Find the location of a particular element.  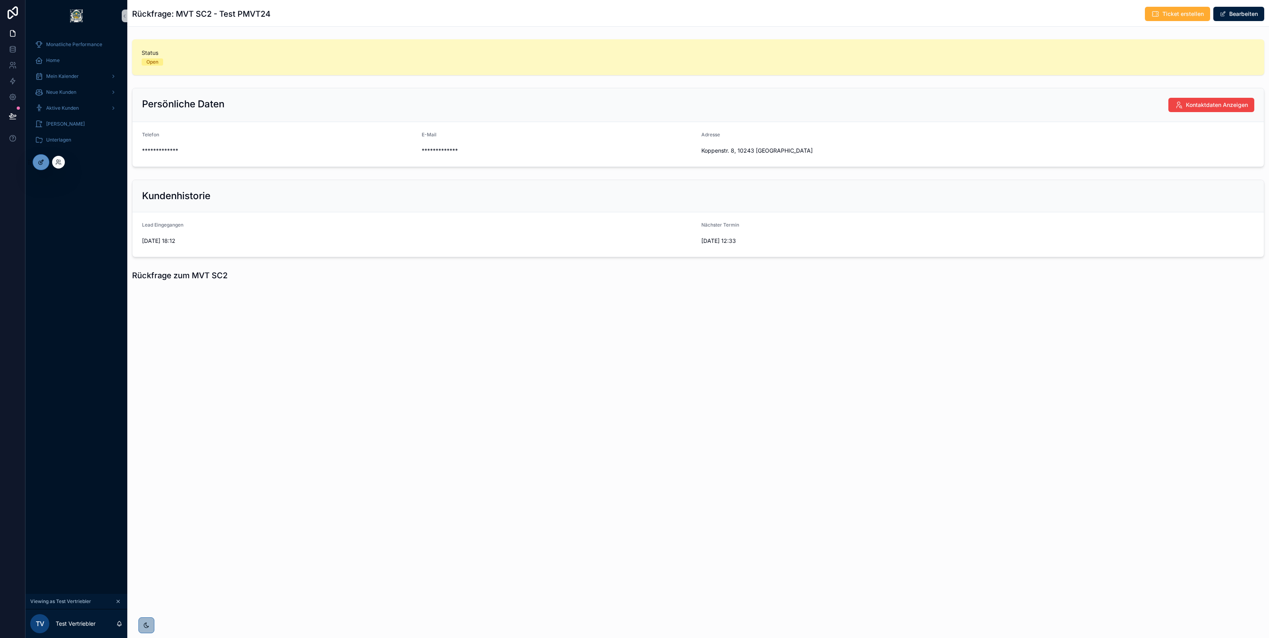

span: Telefon is located at coordinates (150, 134).